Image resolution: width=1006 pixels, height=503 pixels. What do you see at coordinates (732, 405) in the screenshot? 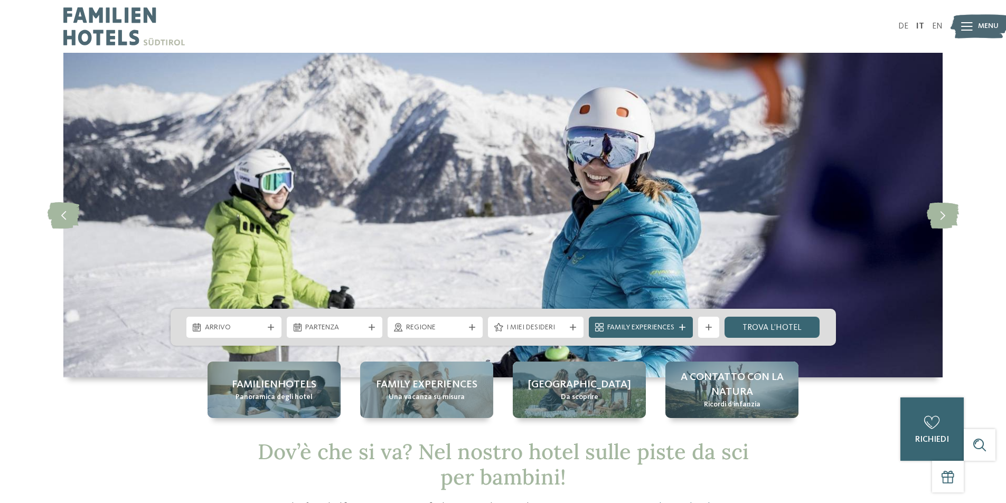
I see `span: Ricordi d’infanzia` at bounding box center [732, 405].